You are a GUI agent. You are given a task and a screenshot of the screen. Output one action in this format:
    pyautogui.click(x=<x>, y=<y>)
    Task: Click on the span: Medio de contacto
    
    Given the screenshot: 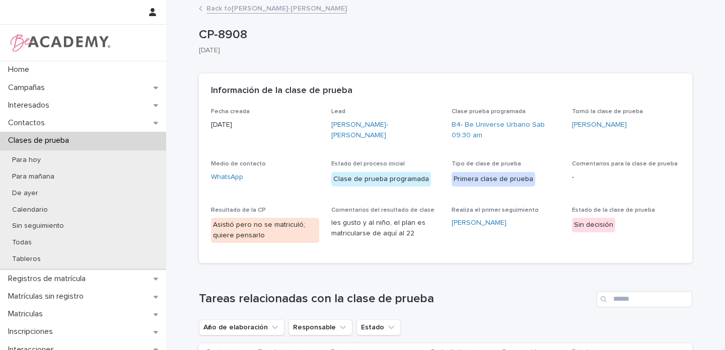 What is the action you would take?
    pyautogui.click(x=238, y=164)
    